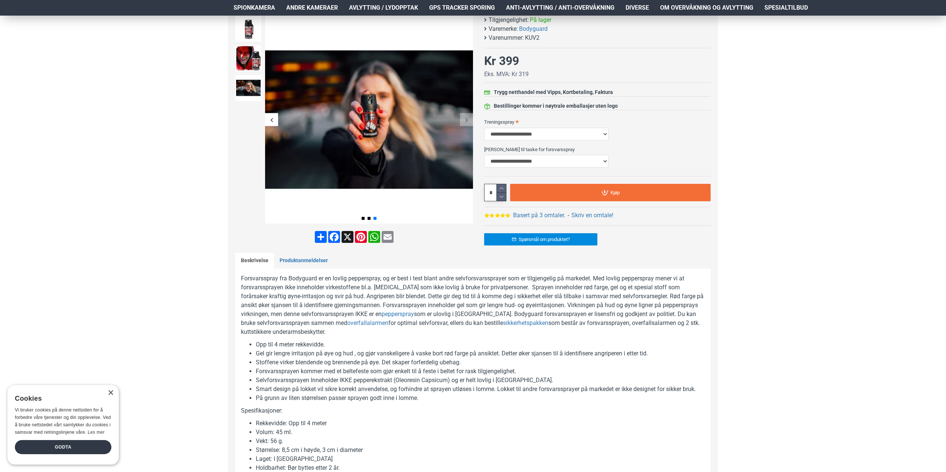  Describe the element at coordinates (462, 8) in the screenshot. I see `span: GPS Tracker Sporing` at that location.